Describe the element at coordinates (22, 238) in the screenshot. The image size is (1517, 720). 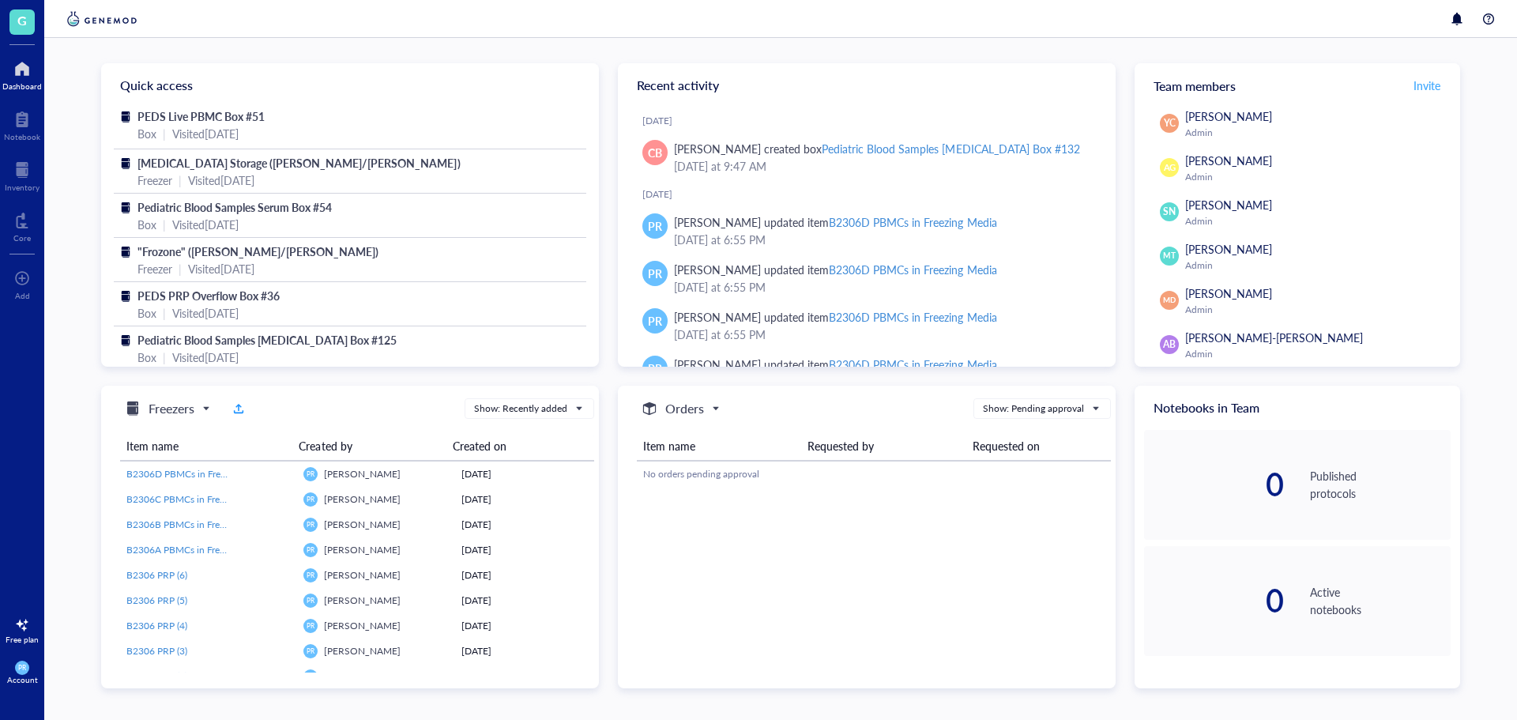
I see `div: Core` at that location.